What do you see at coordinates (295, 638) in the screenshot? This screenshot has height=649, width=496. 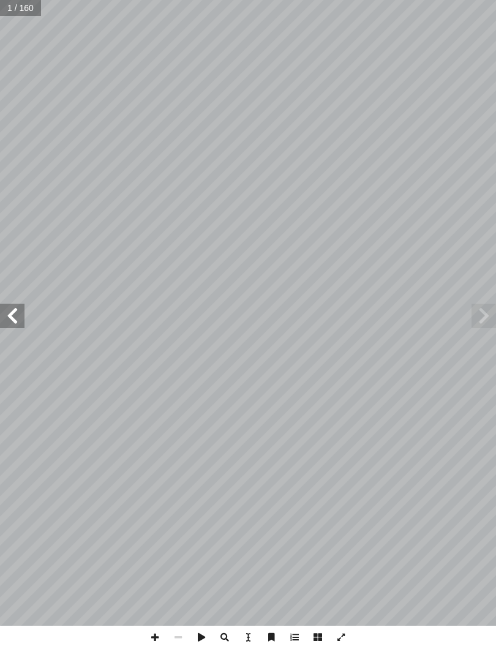 I see `span: جدول المحتويات` at bounding box center [295, 638].